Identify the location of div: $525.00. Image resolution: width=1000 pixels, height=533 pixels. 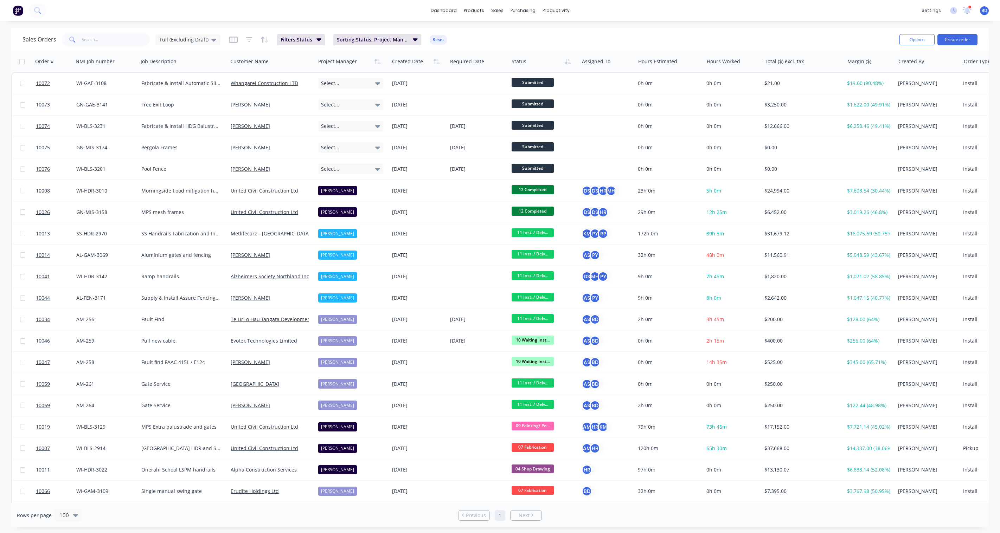
(801, 363).